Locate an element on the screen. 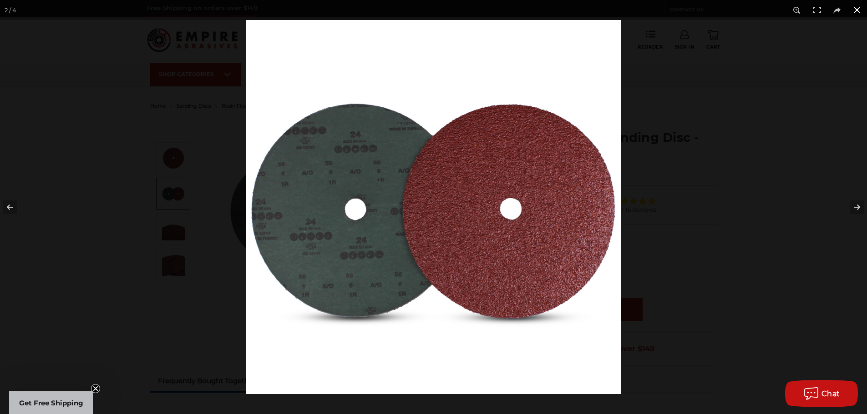 This screenshot has height=414, width=867. div: Get Free ShippingClose teaser is located at coordinates (51, 403).